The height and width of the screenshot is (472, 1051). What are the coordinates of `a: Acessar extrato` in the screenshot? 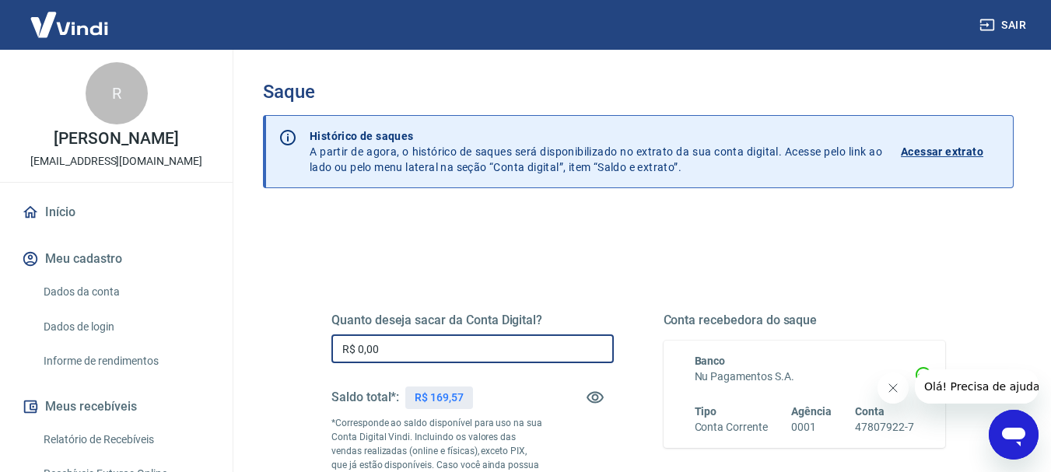 It's located at (951, 152).